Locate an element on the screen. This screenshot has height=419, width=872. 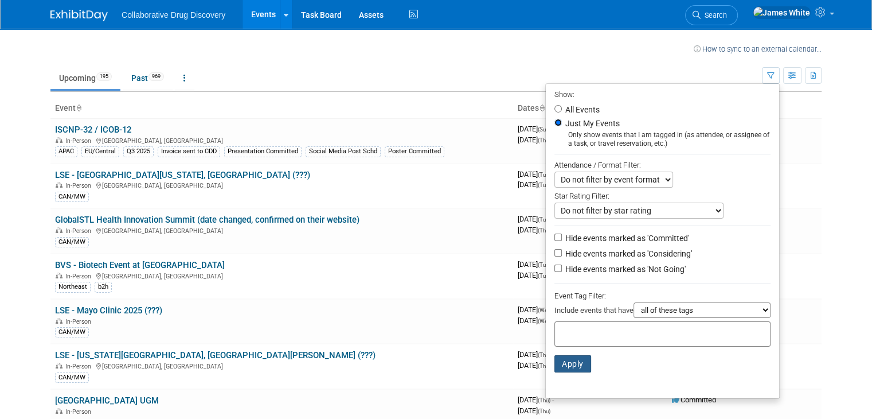
span: Committed is located at coordinates (694, 399).